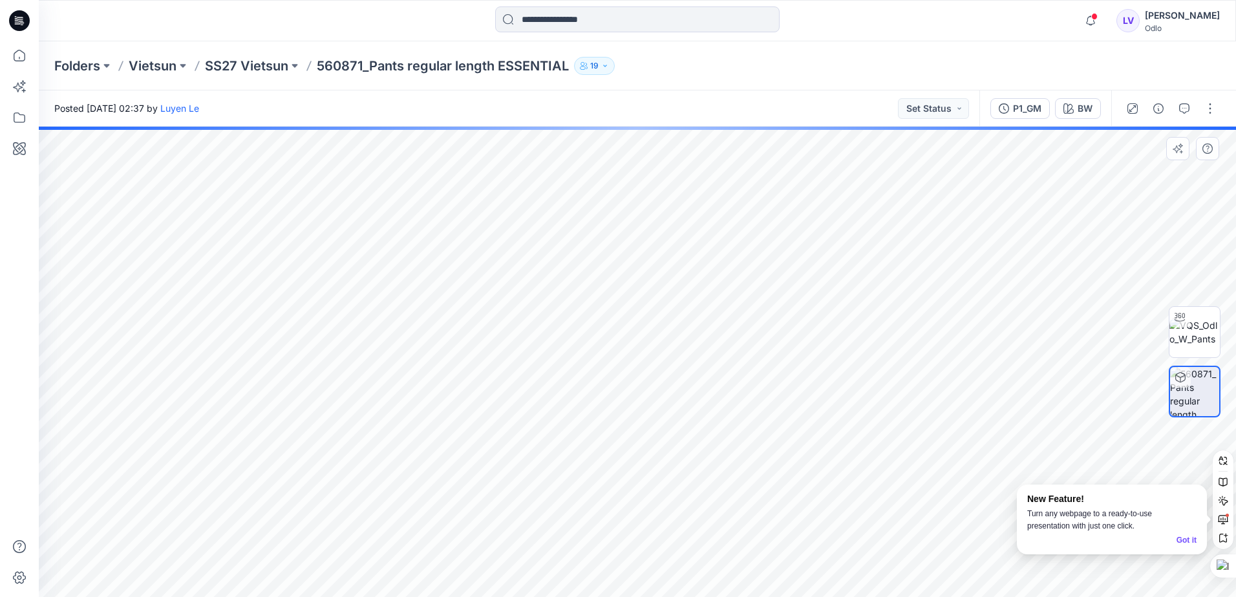 This screenshot has height=597, width=1236. What do you see at coordinates (77, 66) in the screenshot?
I see `p: Folders` at bounding box center [77, 66].